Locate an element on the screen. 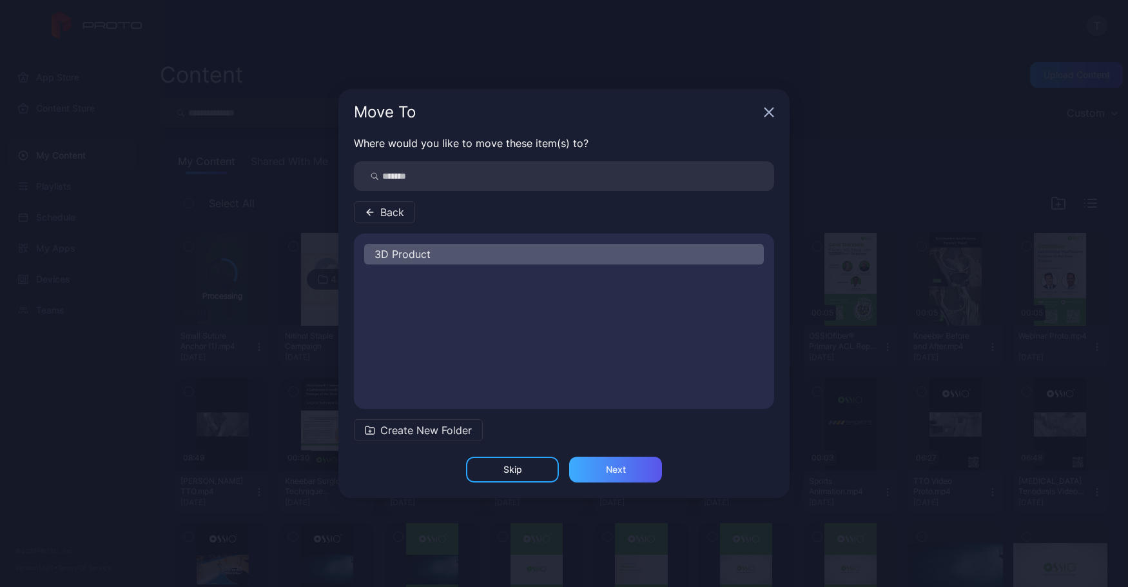  button: Create New Folder is located at coordinates (418, 430).